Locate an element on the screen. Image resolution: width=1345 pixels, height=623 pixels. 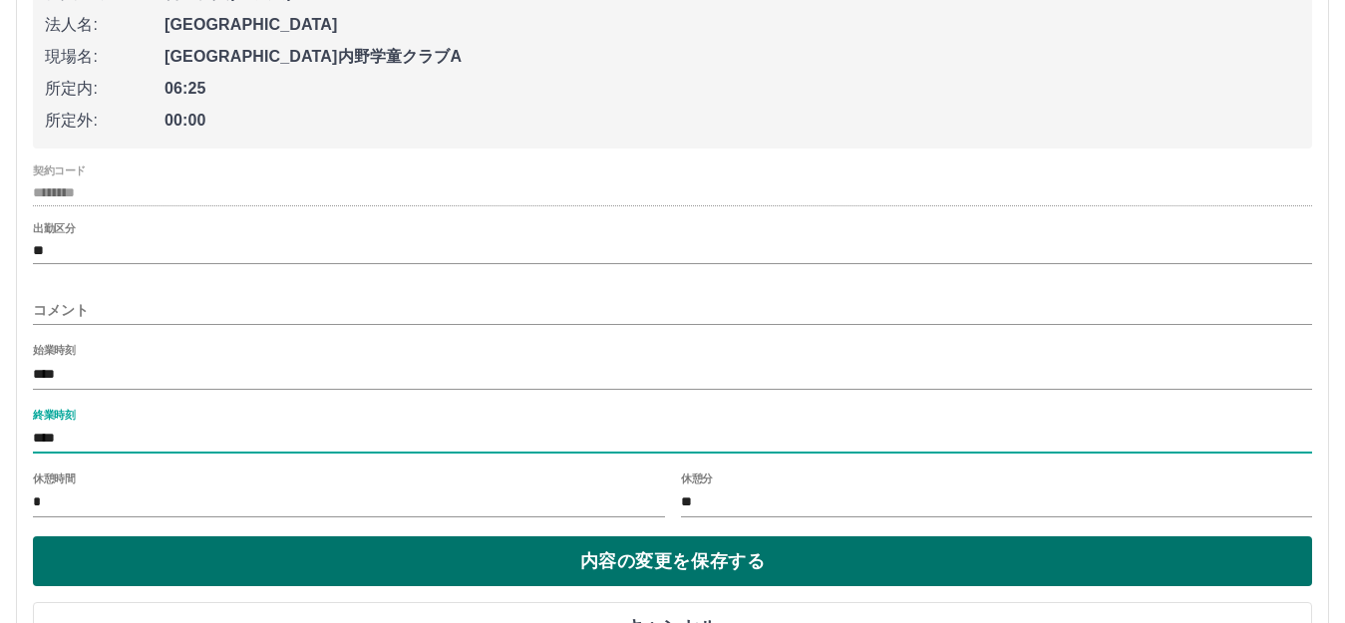
label: 始業時刻 is located at coordinates (54, 350).